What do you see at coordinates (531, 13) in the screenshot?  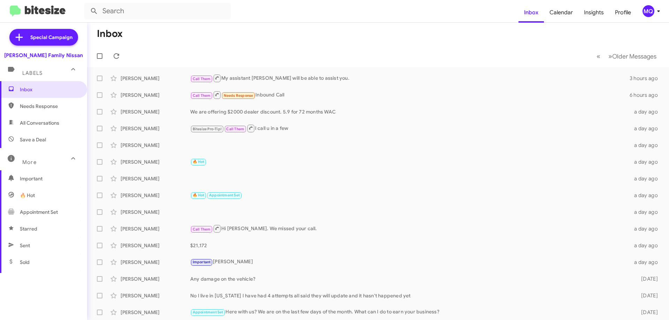 I see `a: Inbox` at bounding box center [531, 13].